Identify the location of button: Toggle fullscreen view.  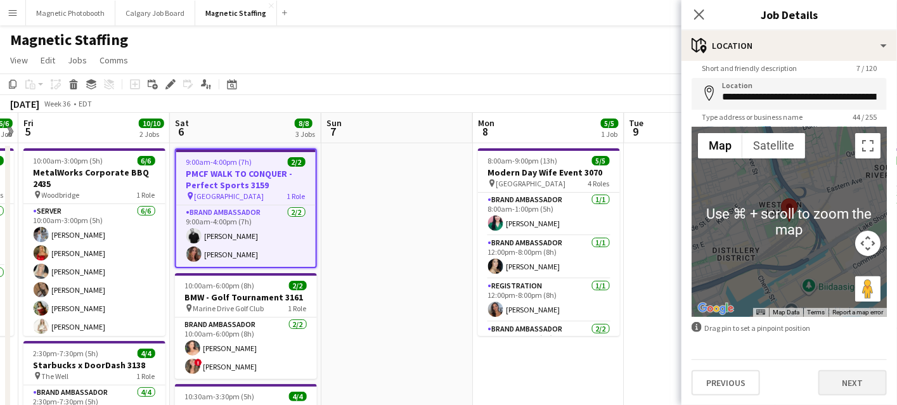
(868, 146).